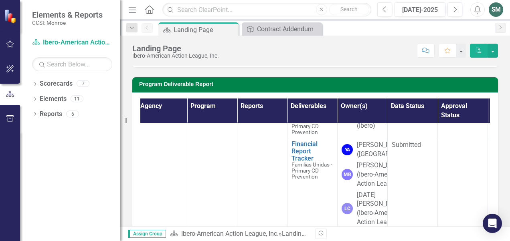 The height and width of the screenshot is (241, 510). Describe the element at coordinates (349, 10) in the screenshot. I see `button: Search` at that location.